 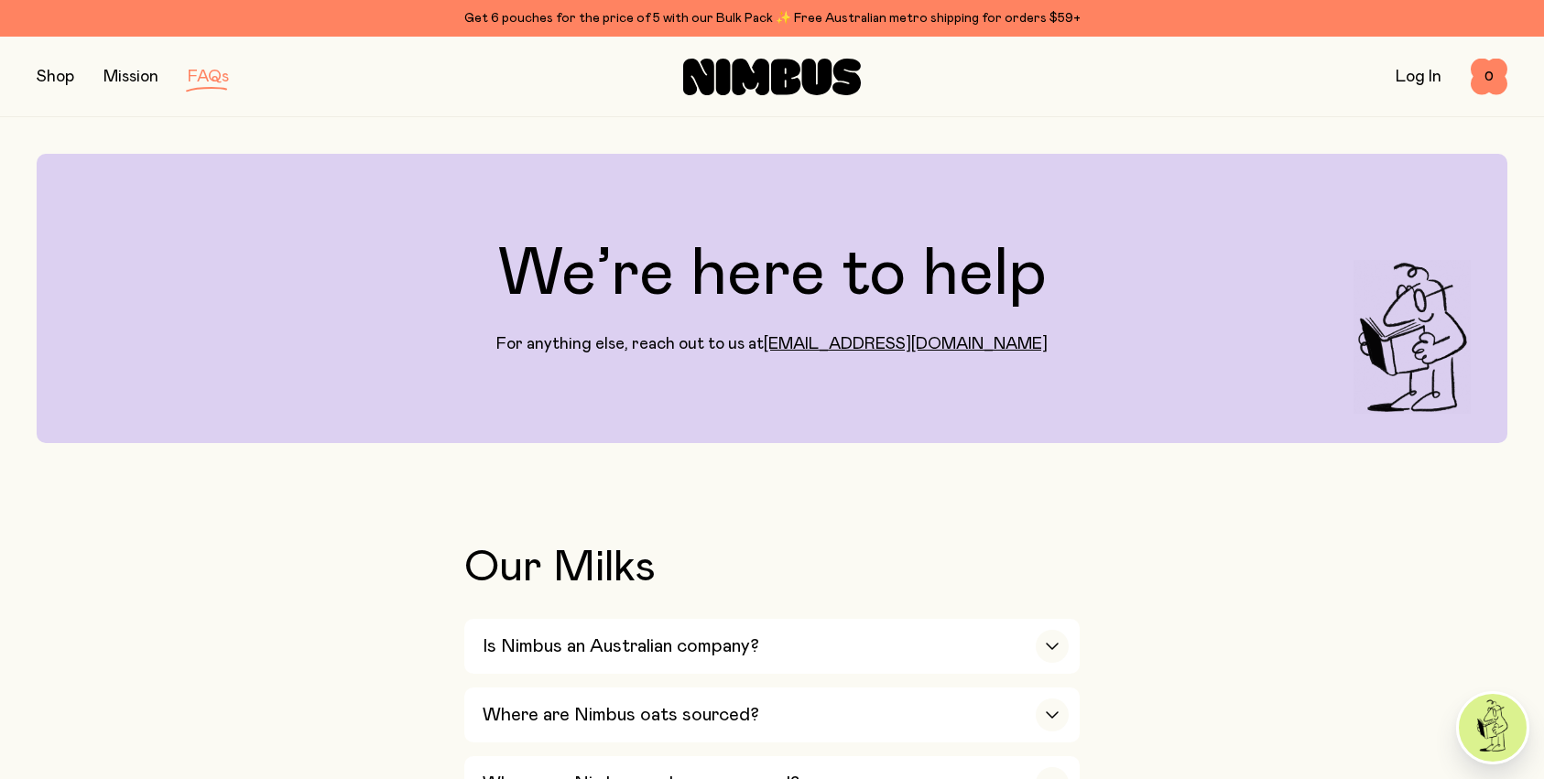 What do you see at coordinates (772, 715) in the screenshot?
I see `button: Where are Nimbus oats sourced?` at bounding box center [772, 715].